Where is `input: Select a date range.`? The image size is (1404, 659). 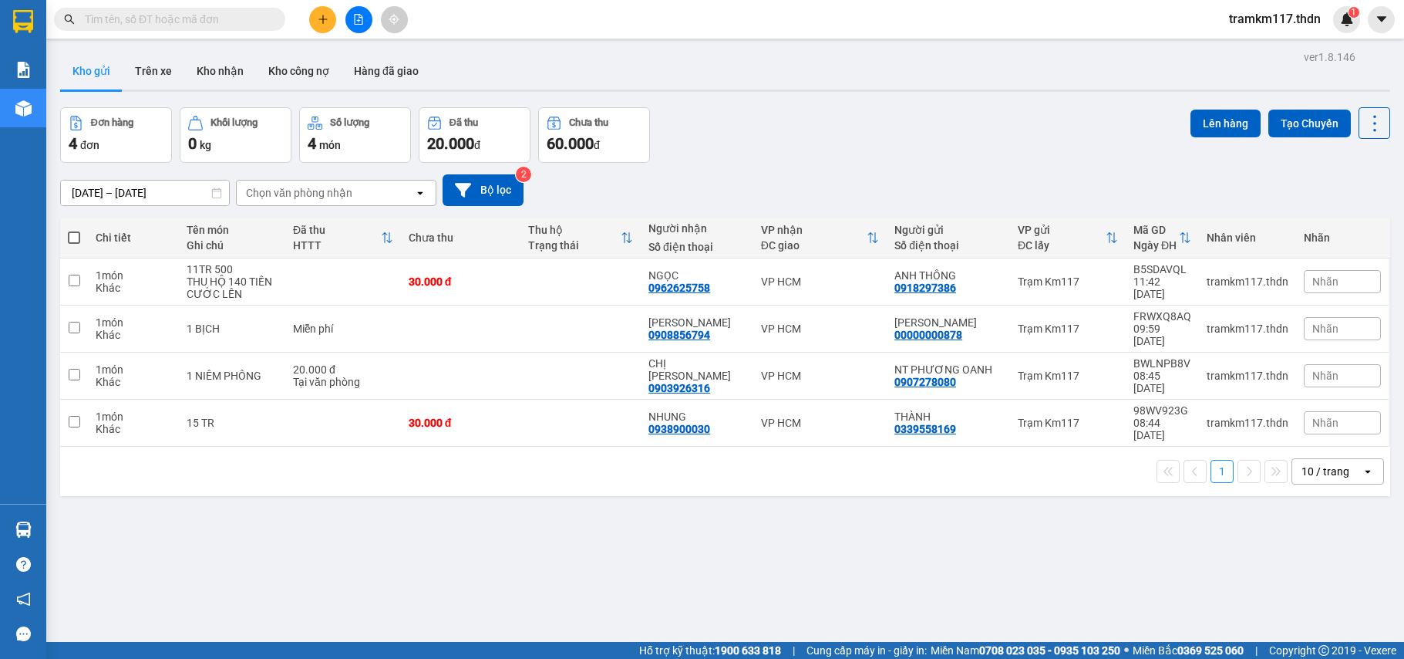 input: Select a date range. is located at coordinates (145, 193).